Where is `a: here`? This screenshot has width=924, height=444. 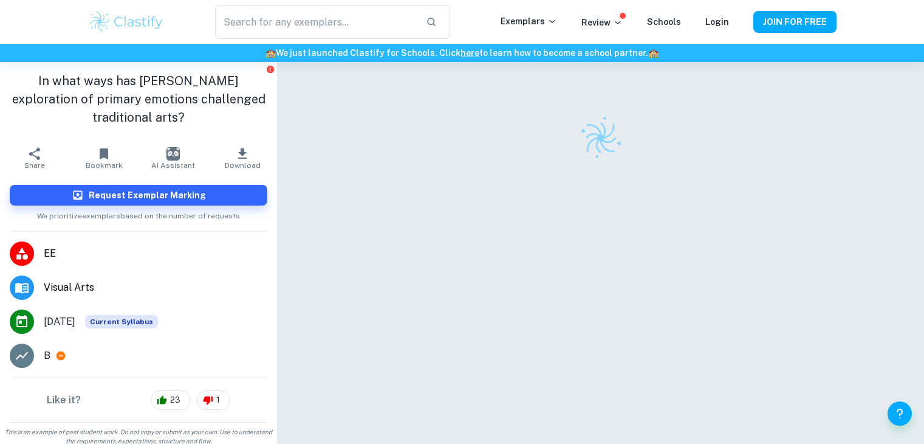
a: here is located at coordinates (470, 53).